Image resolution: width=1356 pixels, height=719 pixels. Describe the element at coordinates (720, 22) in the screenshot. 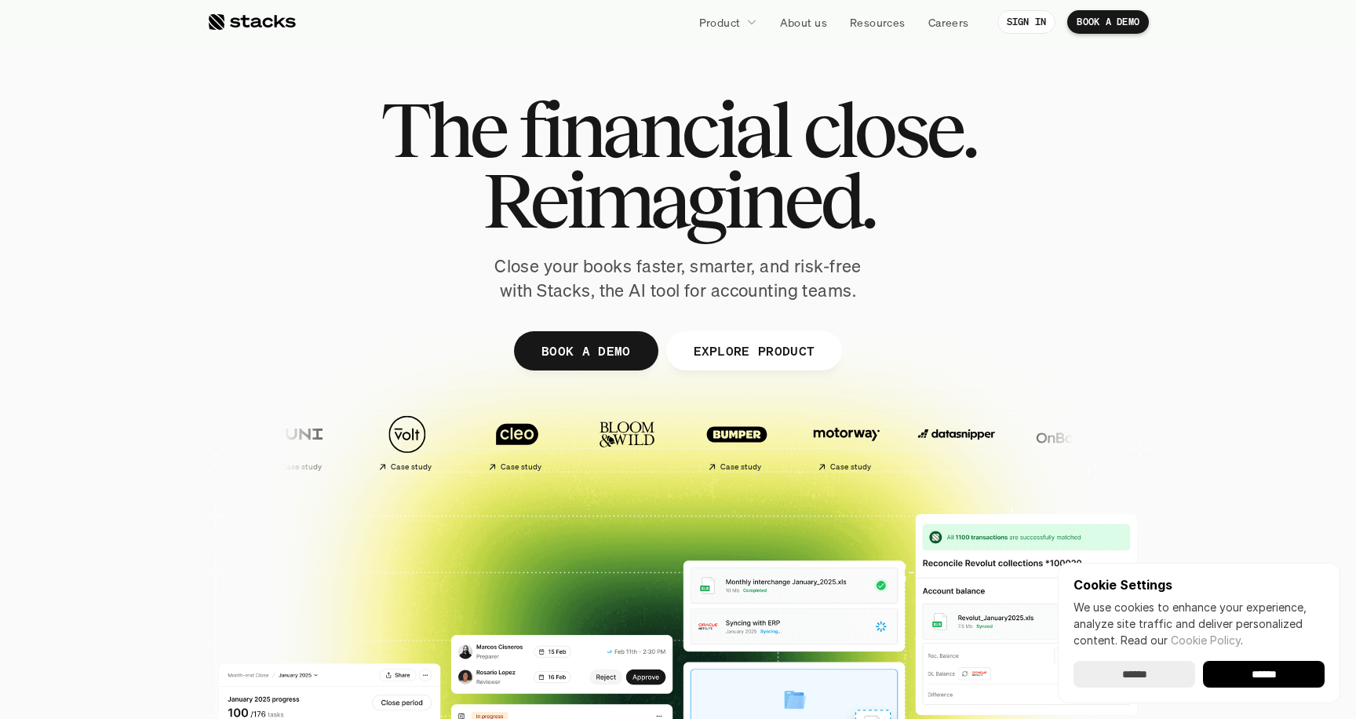

I see `p: Product` at that location.